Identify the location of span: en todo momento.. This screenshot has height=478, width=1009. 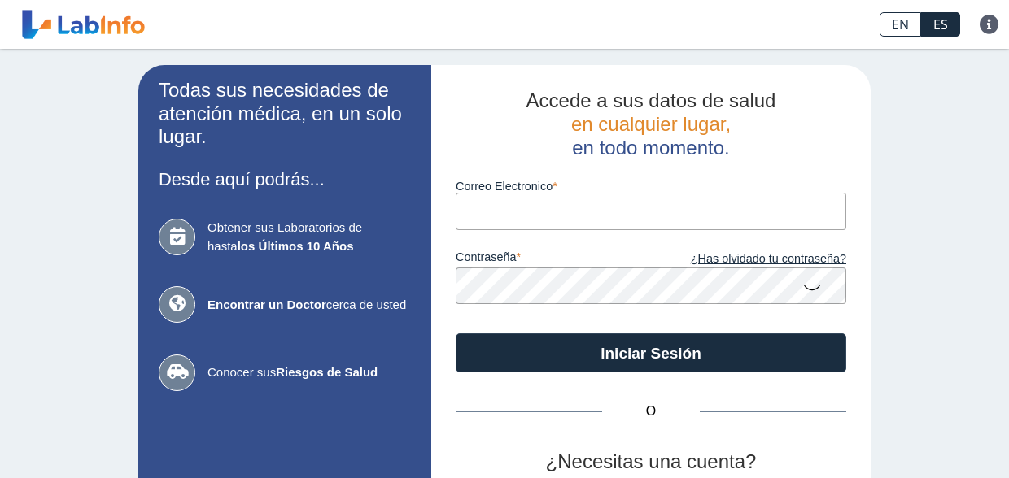
(650, 147).